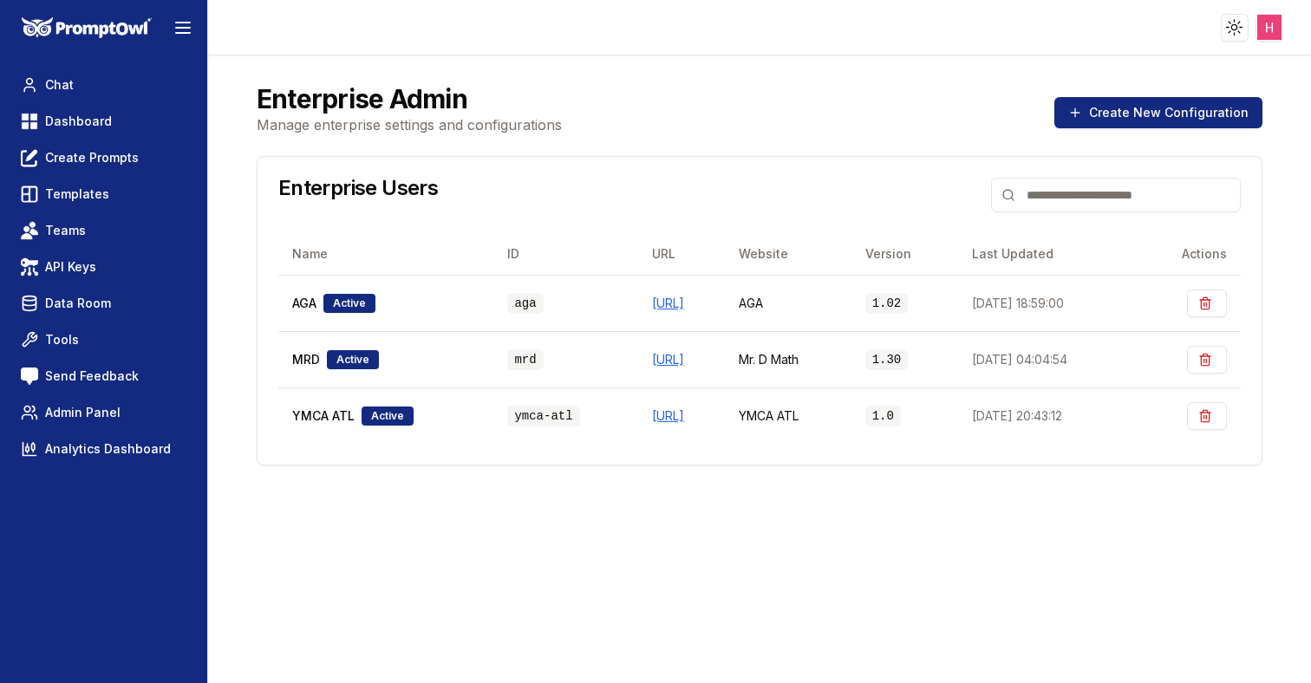  What do you see at coordinates (1188, 254) in the screenshot?
I see `th: Actions` at bounding box center [1188, 254].